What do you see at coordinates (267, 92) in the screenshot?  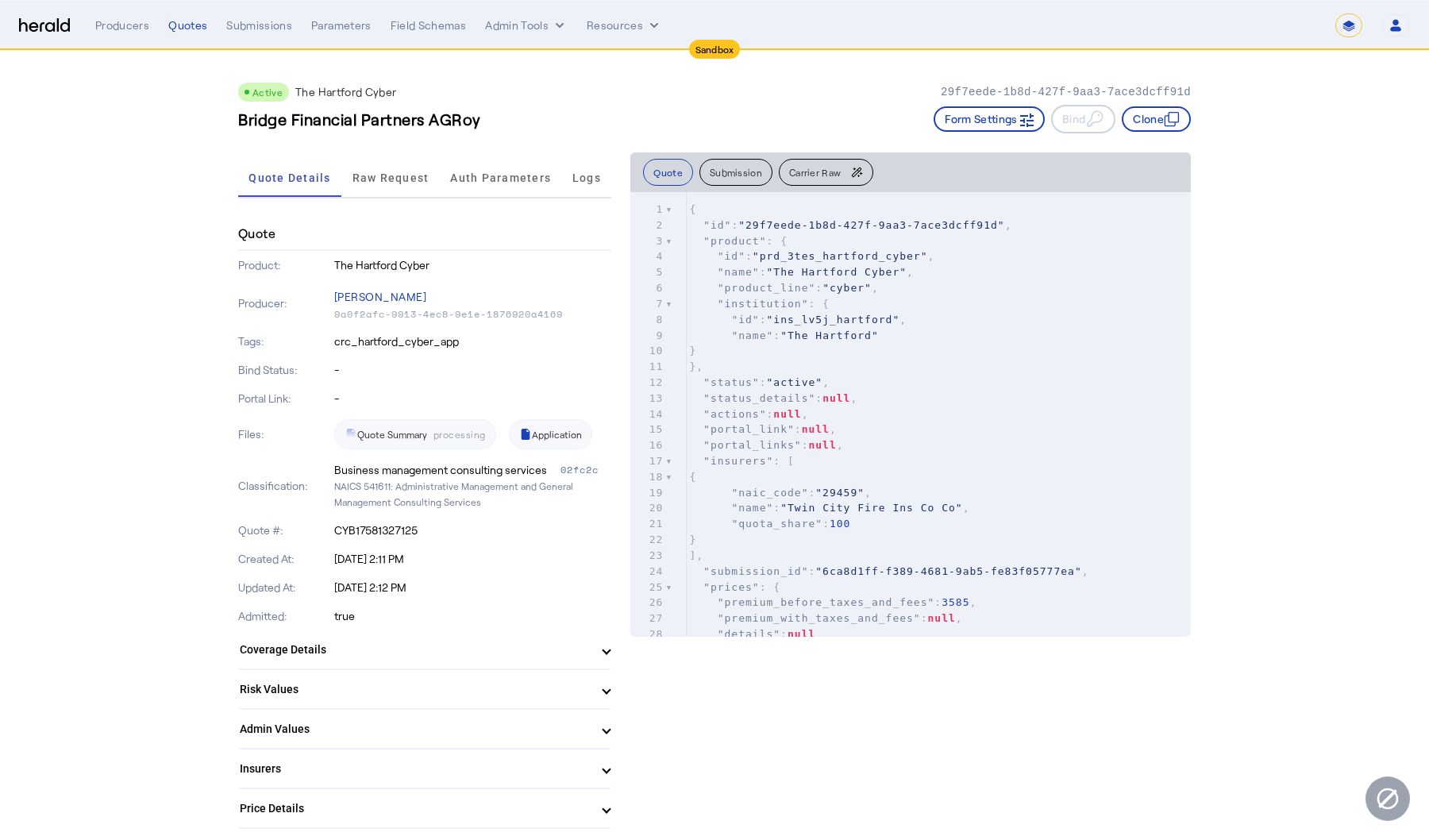 I see `span: Active` at bounding box center [267, 92].